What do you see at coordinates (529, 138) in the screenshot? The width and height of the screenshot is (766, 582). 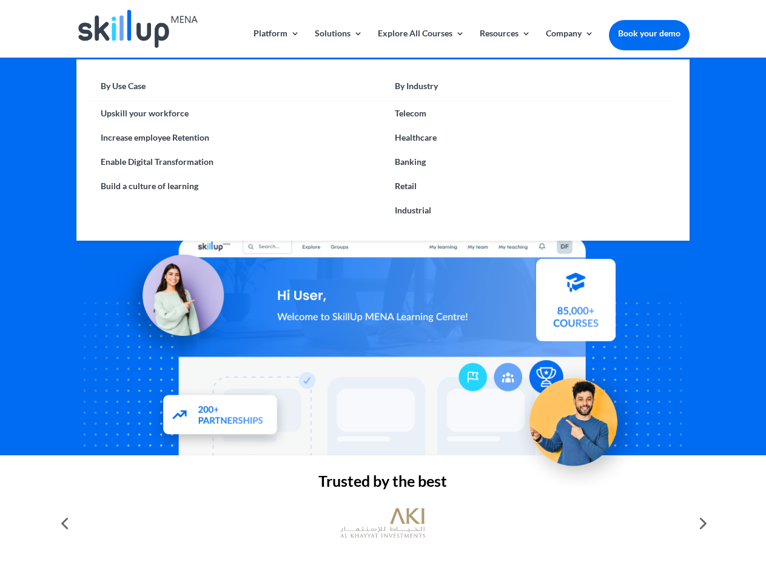 I see `a: Healthcare` at bounding box center [529, 138].